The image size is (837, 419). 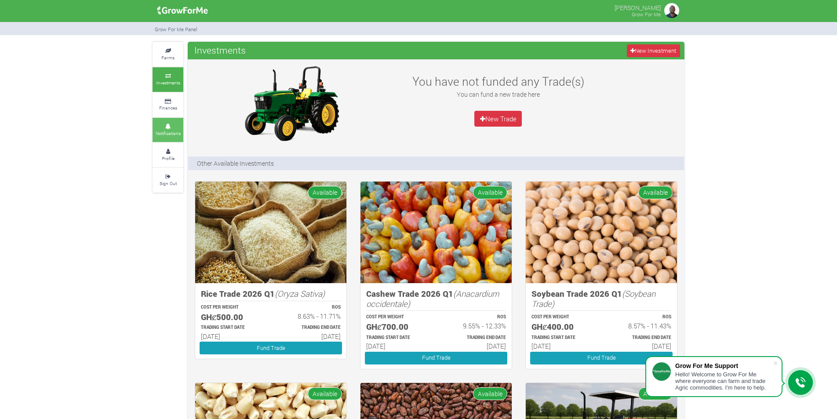 I want to click on small: Sign Out, so click(x=168, y=183).